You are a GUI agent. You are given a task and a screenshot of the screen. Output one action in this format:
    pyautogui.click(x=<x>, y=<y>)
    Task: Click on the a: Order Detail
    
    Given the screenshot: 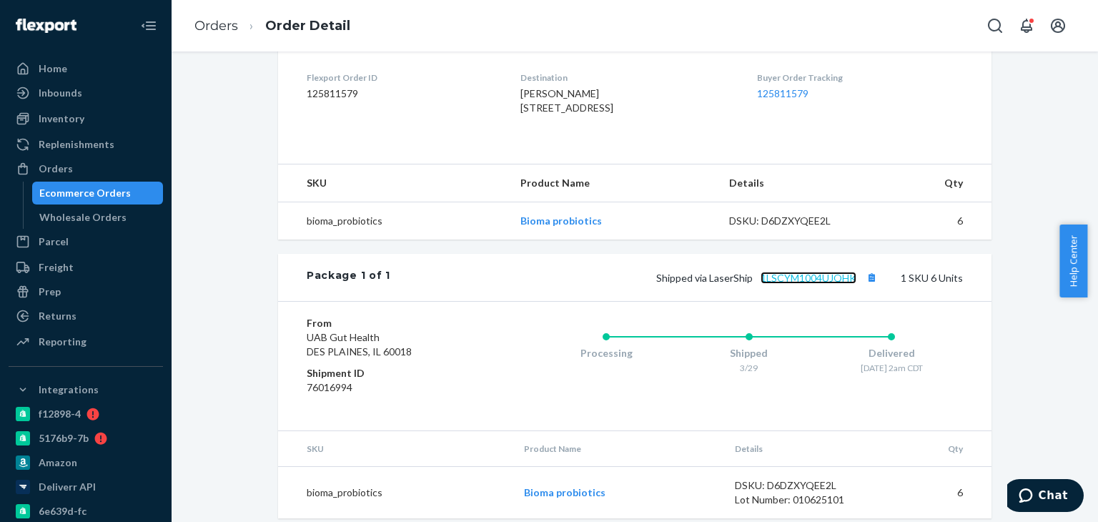 What is the action you would take?
    pyautogui.click(x=307, y=26)
    